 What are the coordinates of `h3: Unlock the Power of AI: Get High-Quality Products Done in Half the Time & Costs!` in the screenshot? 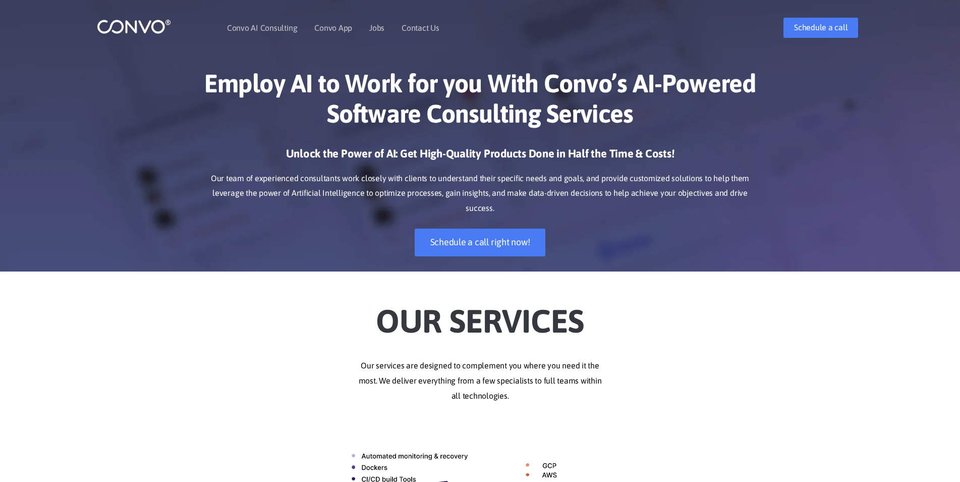 It's located at (480, 157).